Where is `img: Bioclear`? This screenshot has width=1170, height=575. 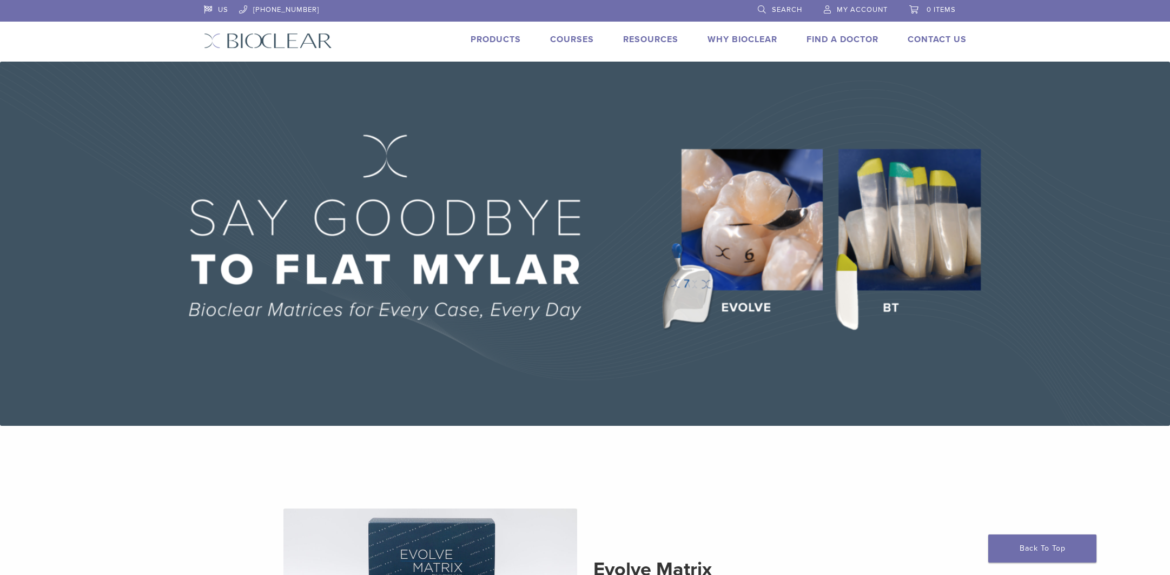
img: Bioclear is located at coordinates (268, 41).